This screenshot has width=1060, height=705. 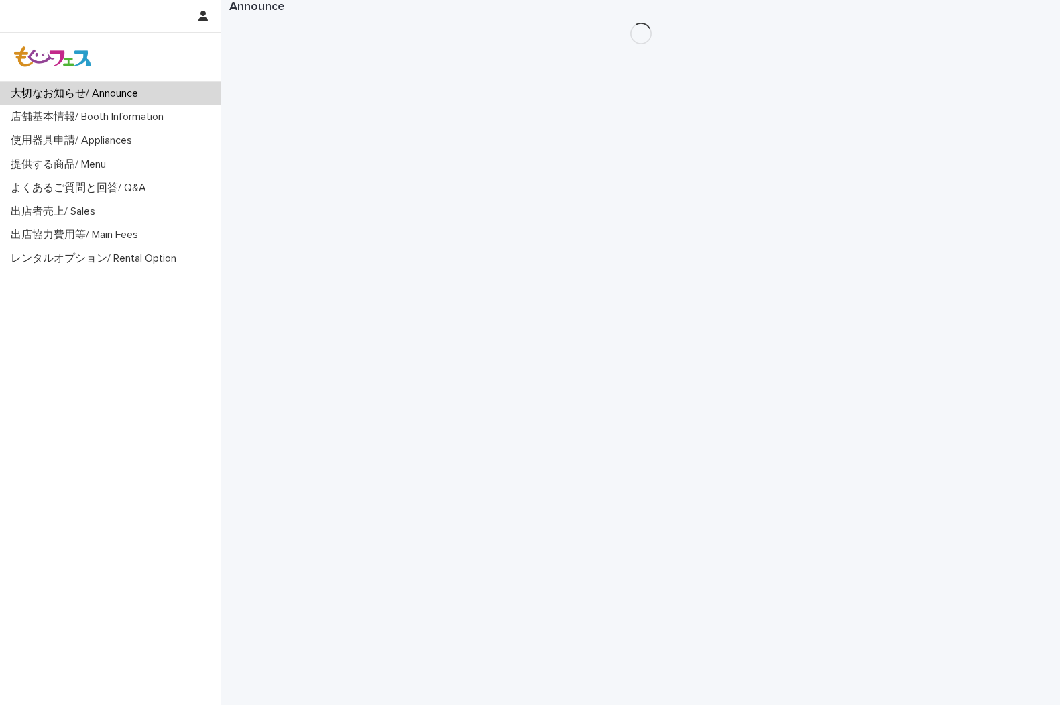 What do you see at coordinates (96, 258) in the screenshot?
I see `p: レンタルオプション/ Rental Option` at bounding box center [96, 258].